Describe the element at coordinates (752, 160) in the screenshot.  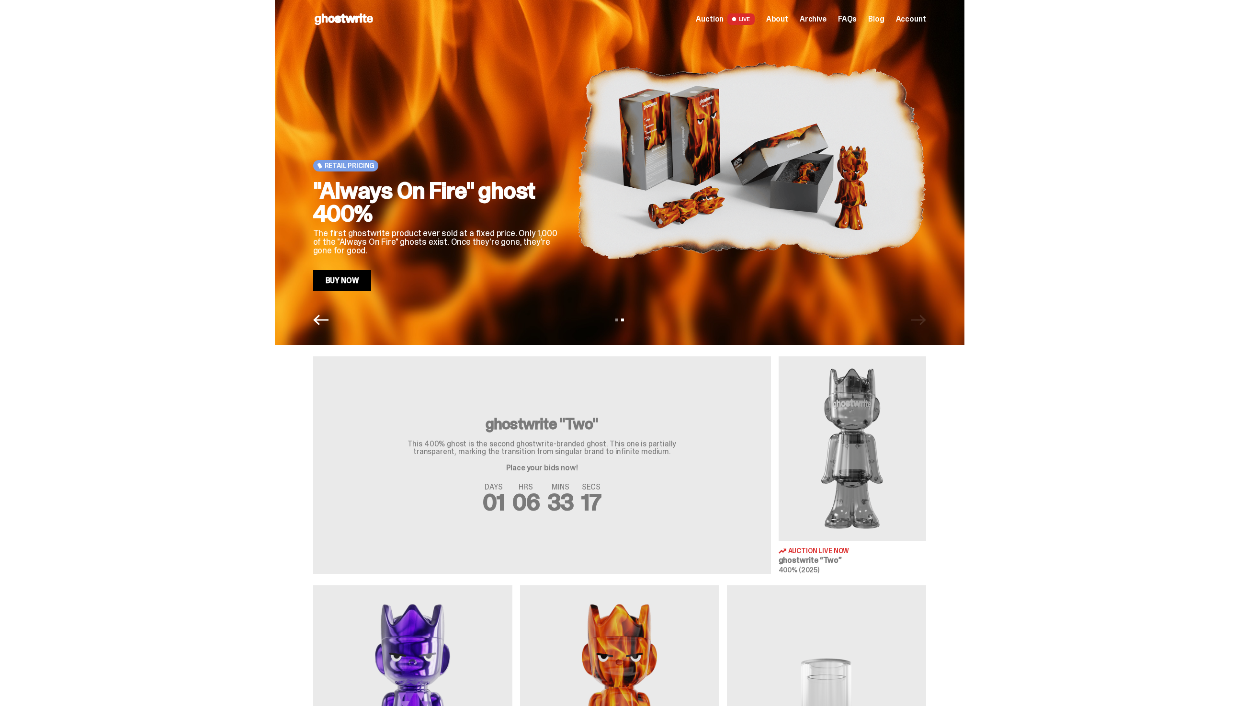
I see `img: "Always On Fire" ghost 400%` at that location.